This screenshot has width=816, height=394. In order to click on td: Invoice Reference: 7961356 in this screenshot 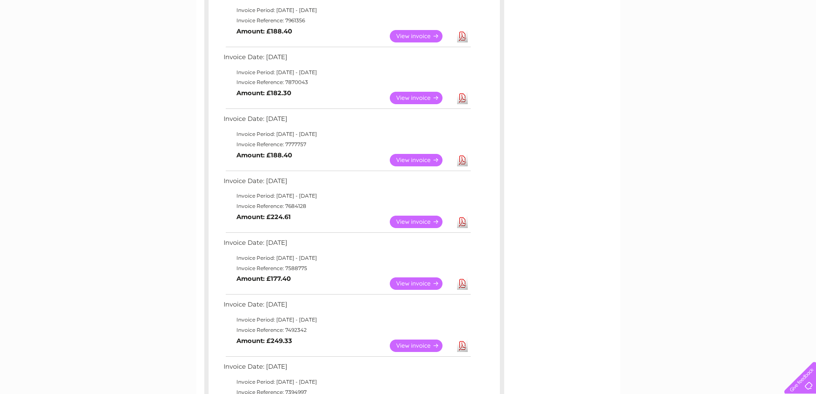, I will do `click(347, 21)`.